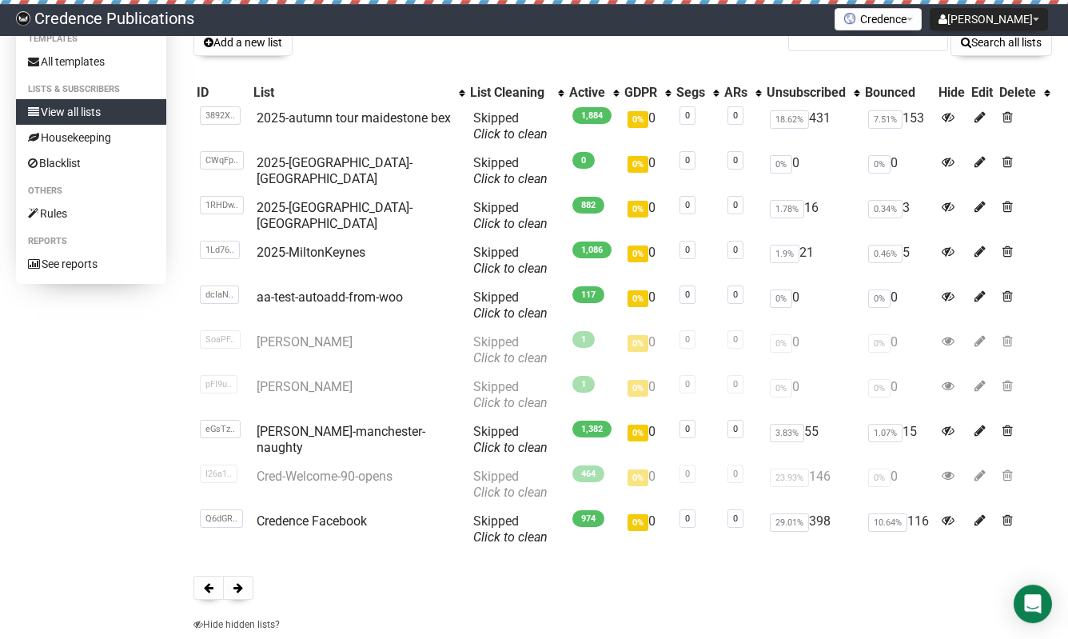 The image size is (1068, 639). What do you see at coordinates (220, 249) in the screenshot?
I see `span: 1Ld76..` at bounding box center [220, 249].